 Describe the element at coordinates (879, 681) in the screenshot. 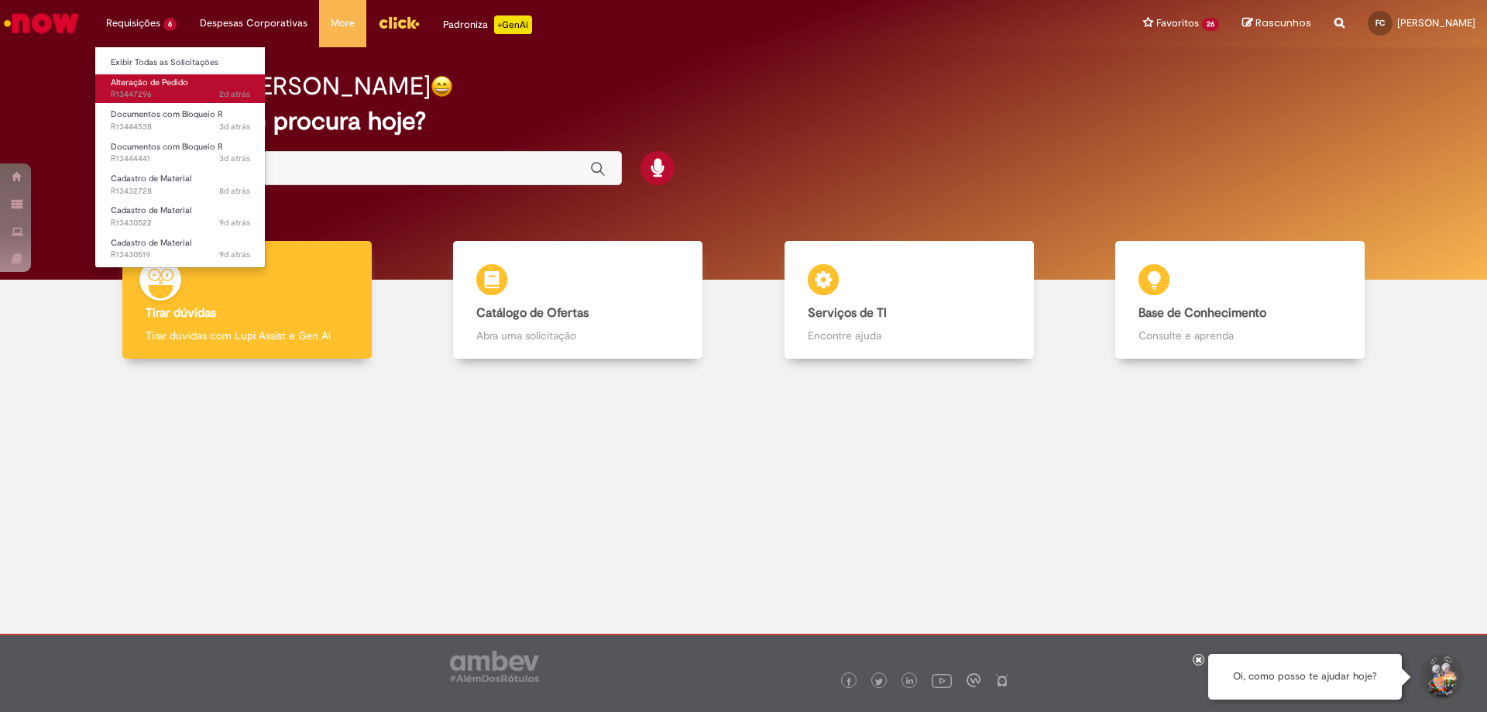

I see `img: logo_footer_twitter.png` at that location.